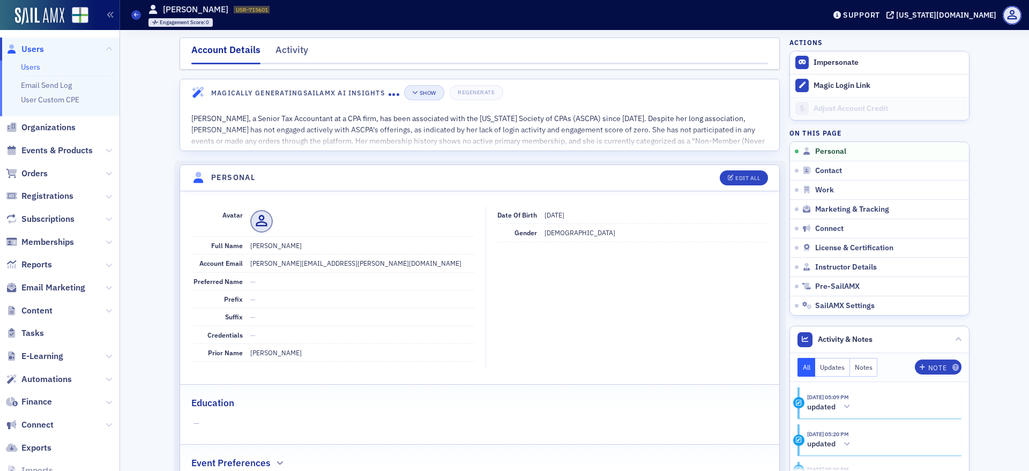  Describe the element at coordinates (225, 335) in the screenshot. I see `span: Credentials` at that location.